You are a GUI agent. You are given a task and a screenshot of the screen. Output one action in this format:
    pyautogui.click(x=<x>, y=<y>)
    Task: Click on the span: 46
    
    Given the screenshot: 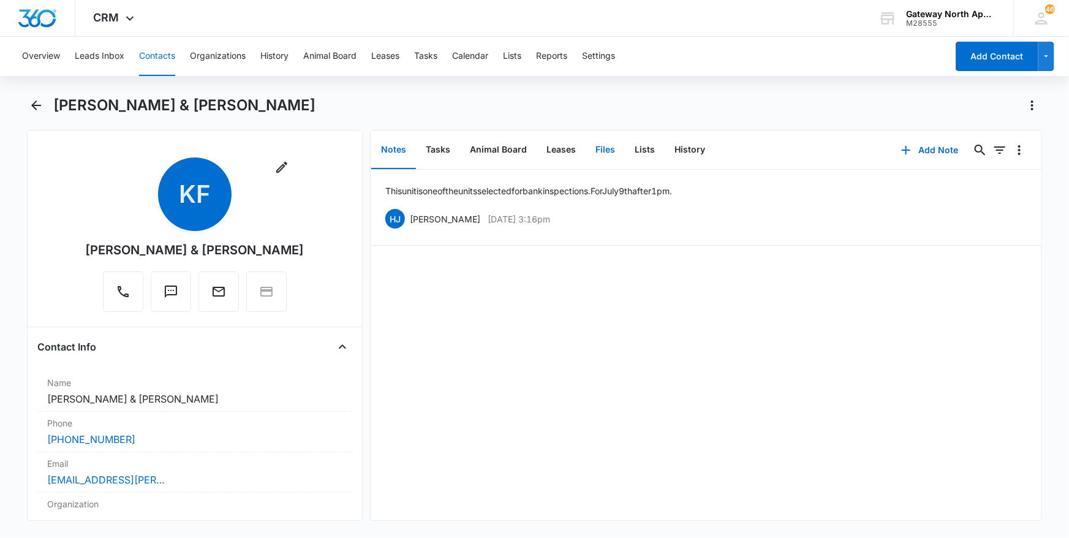 What is the action you would take?
    pyautogui.click(x=1050, y=9)
    